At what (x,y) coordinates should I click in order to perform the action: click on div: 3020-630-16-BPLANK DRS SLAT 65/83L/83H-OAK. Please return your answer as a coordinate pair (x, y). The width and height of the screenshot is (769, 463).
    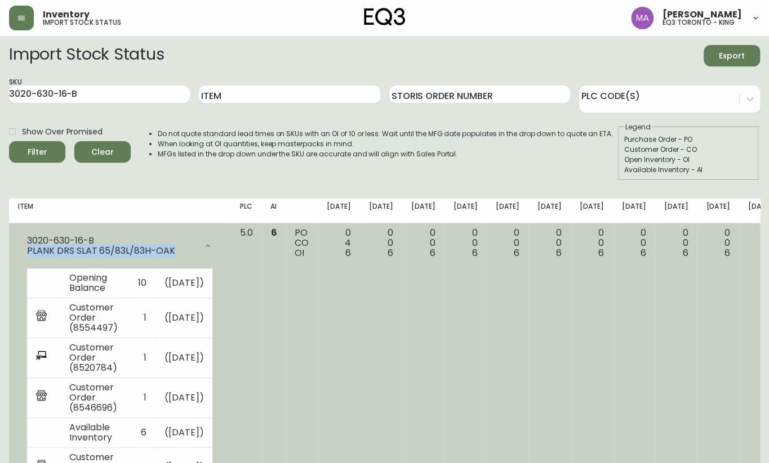
    Looking at the image, I should click on (119, 246).